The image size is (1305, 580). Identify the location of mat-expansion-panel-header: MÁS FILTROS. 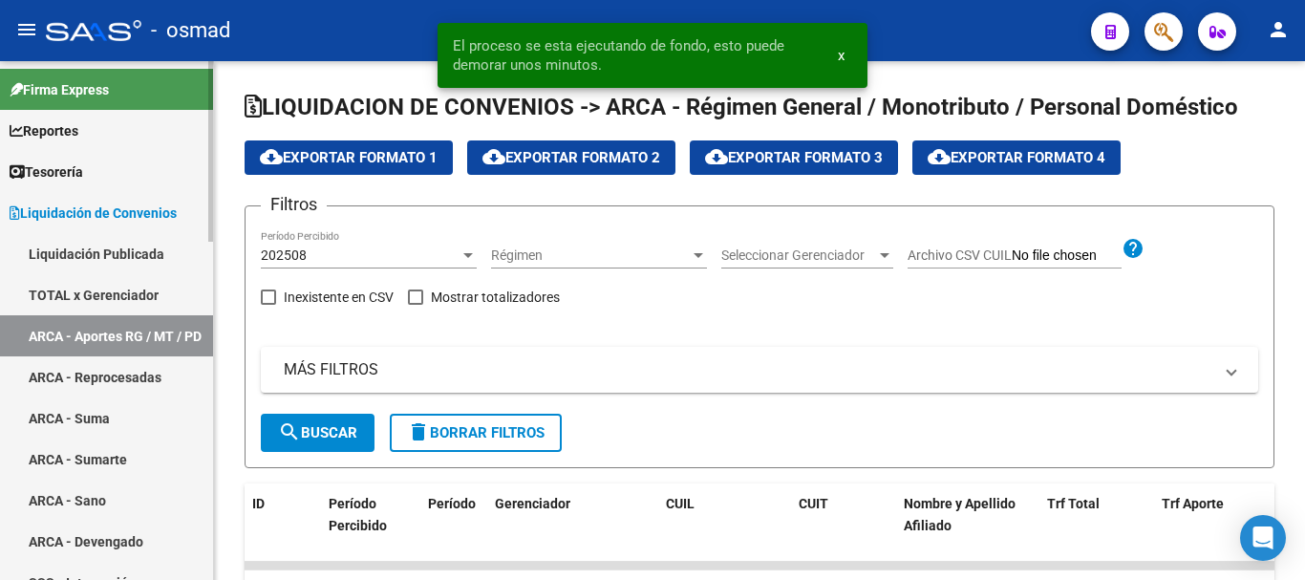
(760, 370).